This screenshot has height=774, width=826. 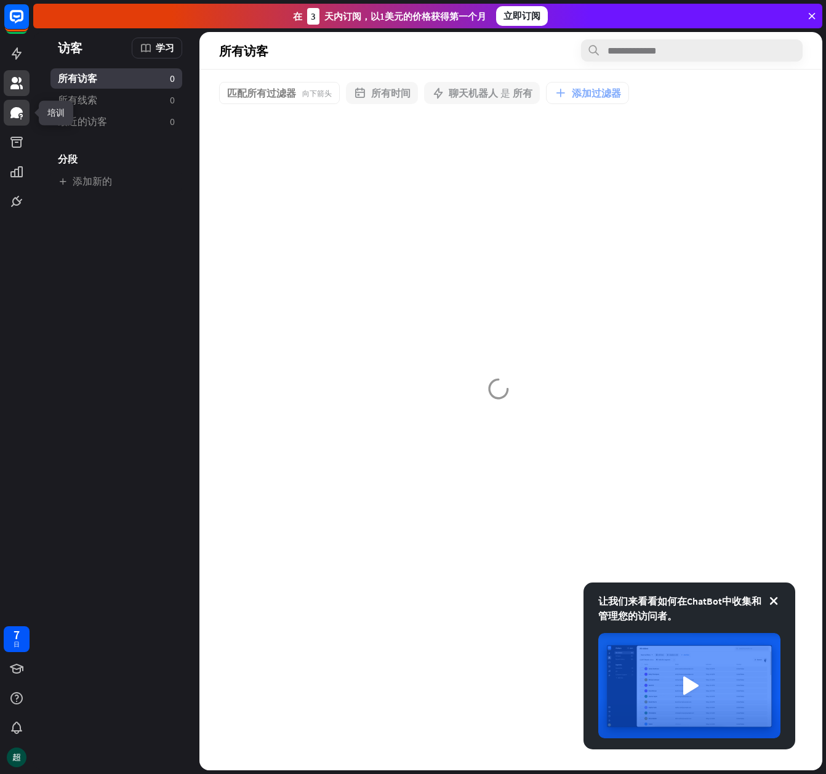 What do you see at coordinates (116, 181) in the screenshot?
I see `a: 添加新的` at bounding box center [116, 181].